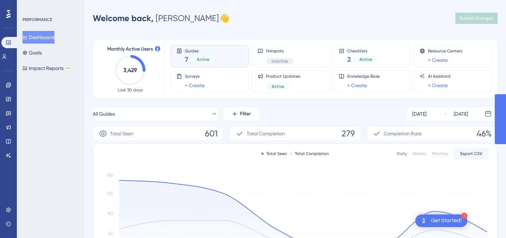 The width and height of the screenshot is (506, 238). I want to click on span: 279, so click(348, 133).